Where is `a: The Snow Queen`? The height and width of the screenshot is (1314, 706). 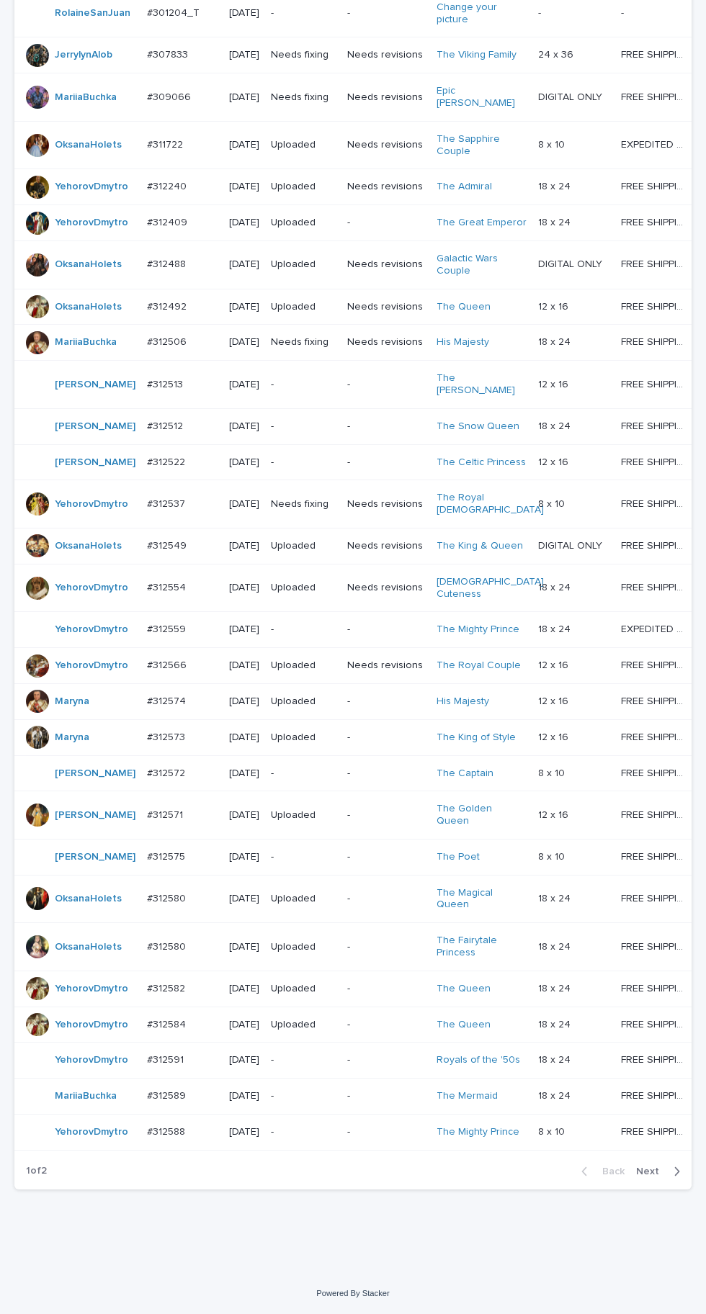 a: The Snow Queen is located at coordinates (477, 426).